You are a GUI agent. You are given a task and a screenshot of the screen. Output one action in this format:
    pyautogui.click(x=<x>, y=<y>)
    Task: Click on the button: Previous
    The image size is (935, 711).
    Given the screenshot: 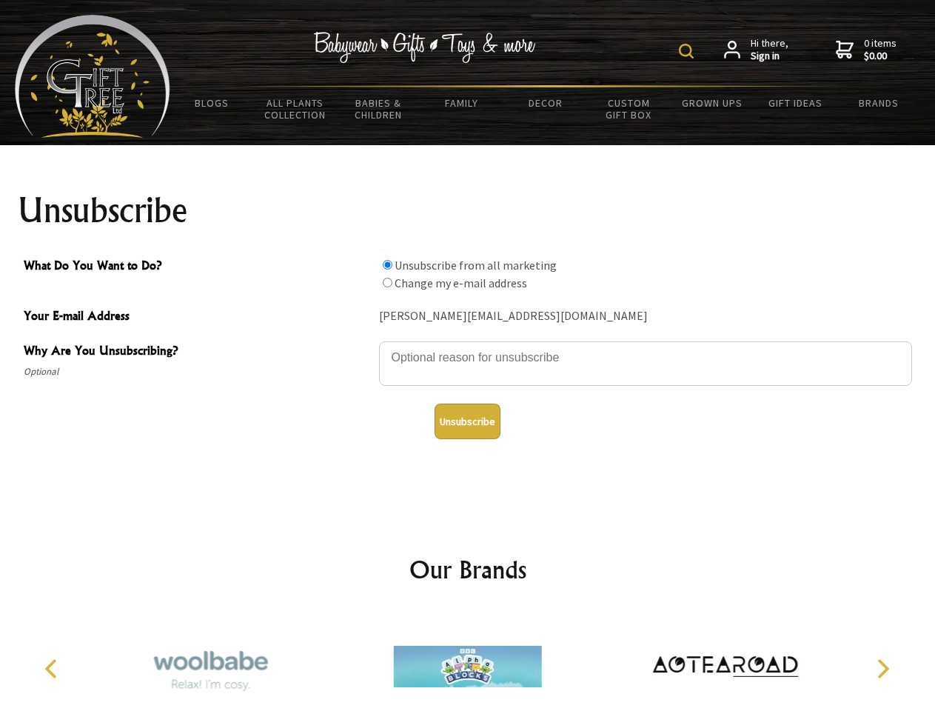 What is the action you would take?
    pyautogui.click(x=53, y=669)
    